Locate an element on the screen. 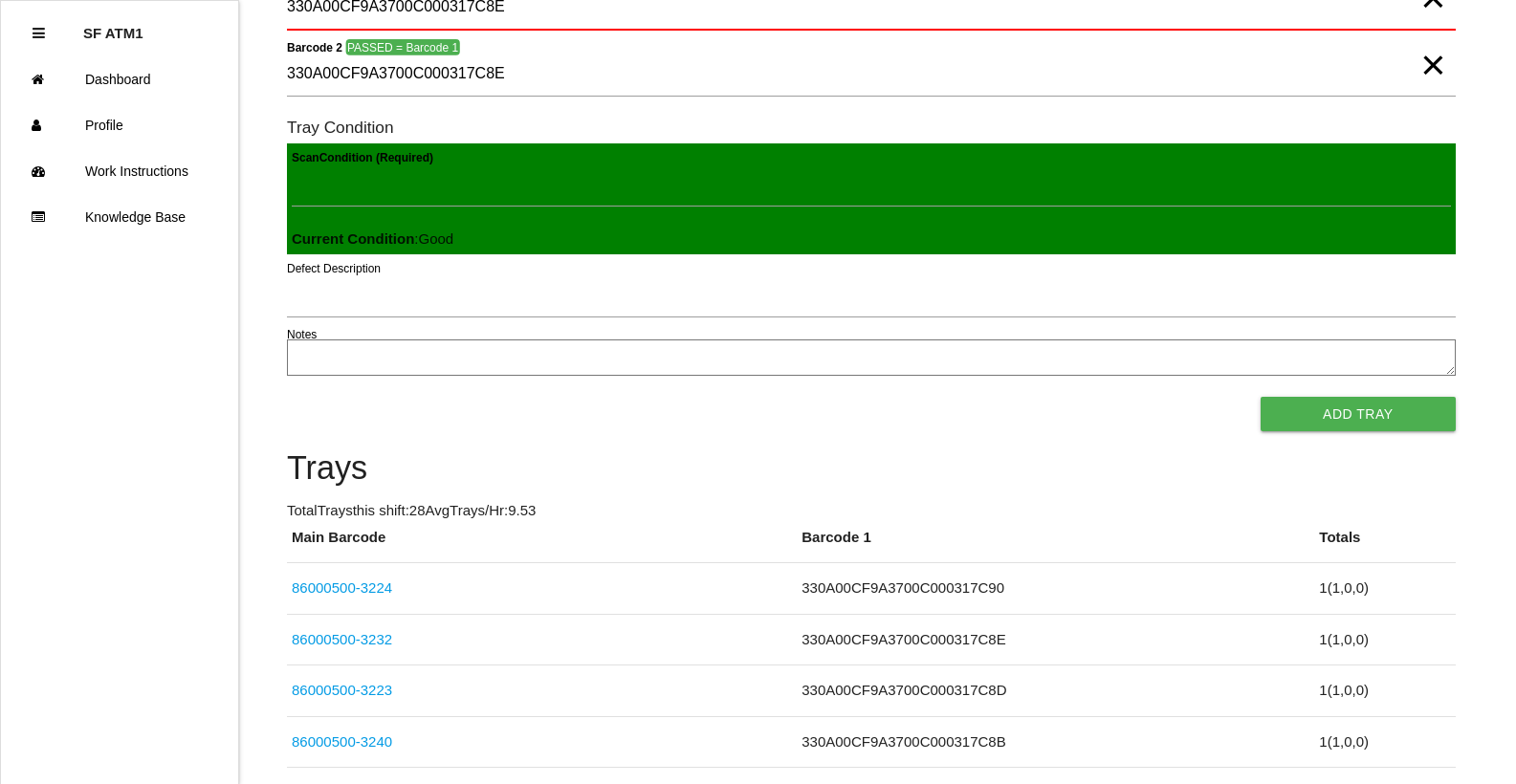  td: 330A00CF9A3700C000317C90 is located at coordinates (1055, 589).